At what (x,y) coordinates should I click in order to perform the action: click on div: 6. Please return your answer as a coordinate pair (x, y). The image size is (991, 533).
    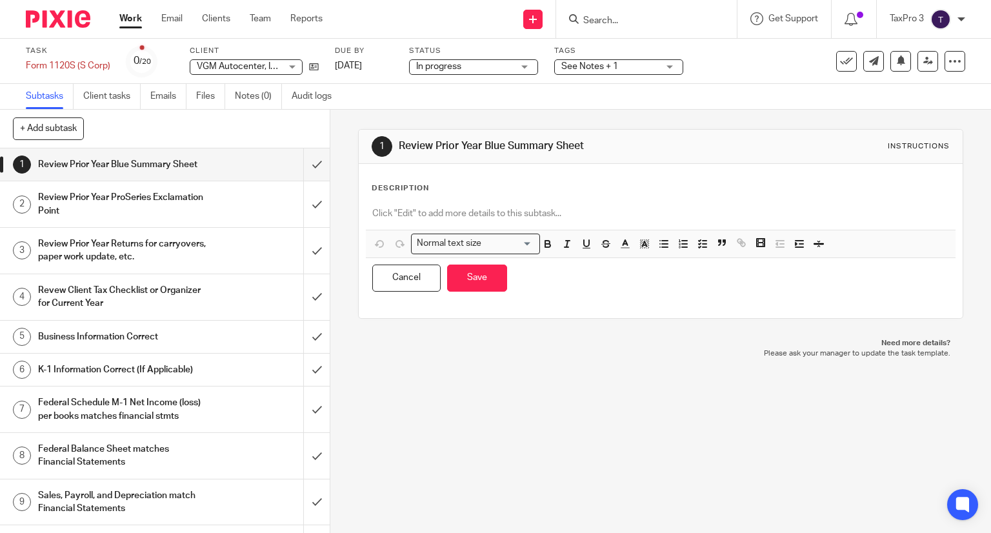
    Looking at the image, I should click on (22, 370).